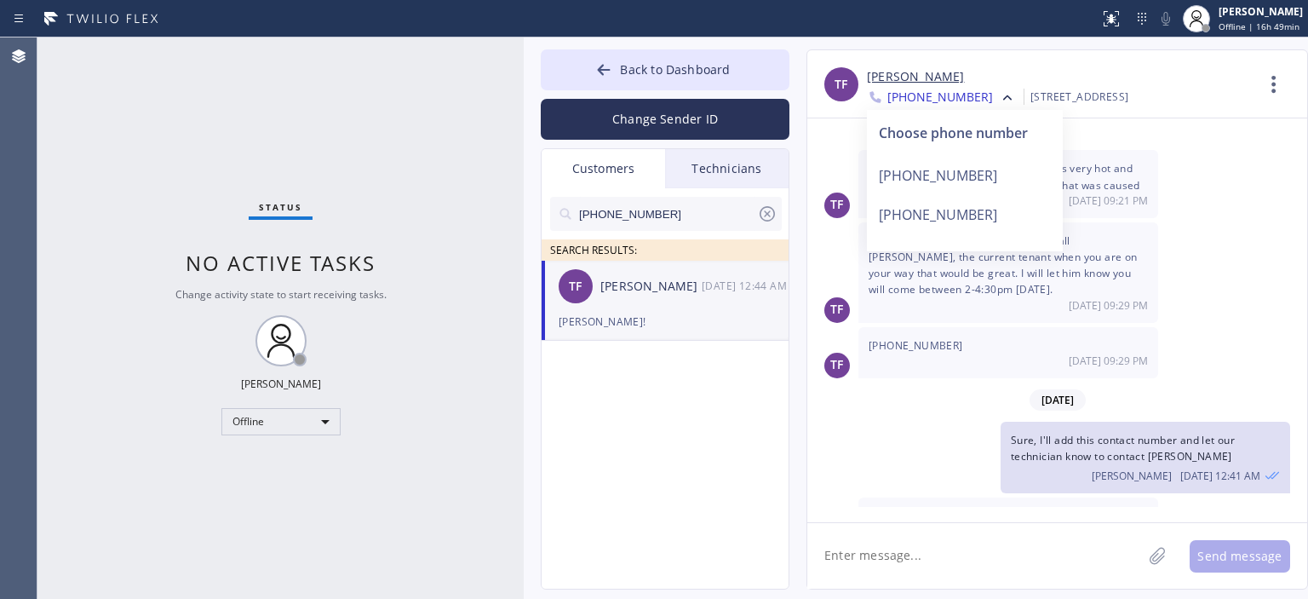  Describe the element at coordinates (727, 169) in the screenshot. I see `div: Technicians` at that location.